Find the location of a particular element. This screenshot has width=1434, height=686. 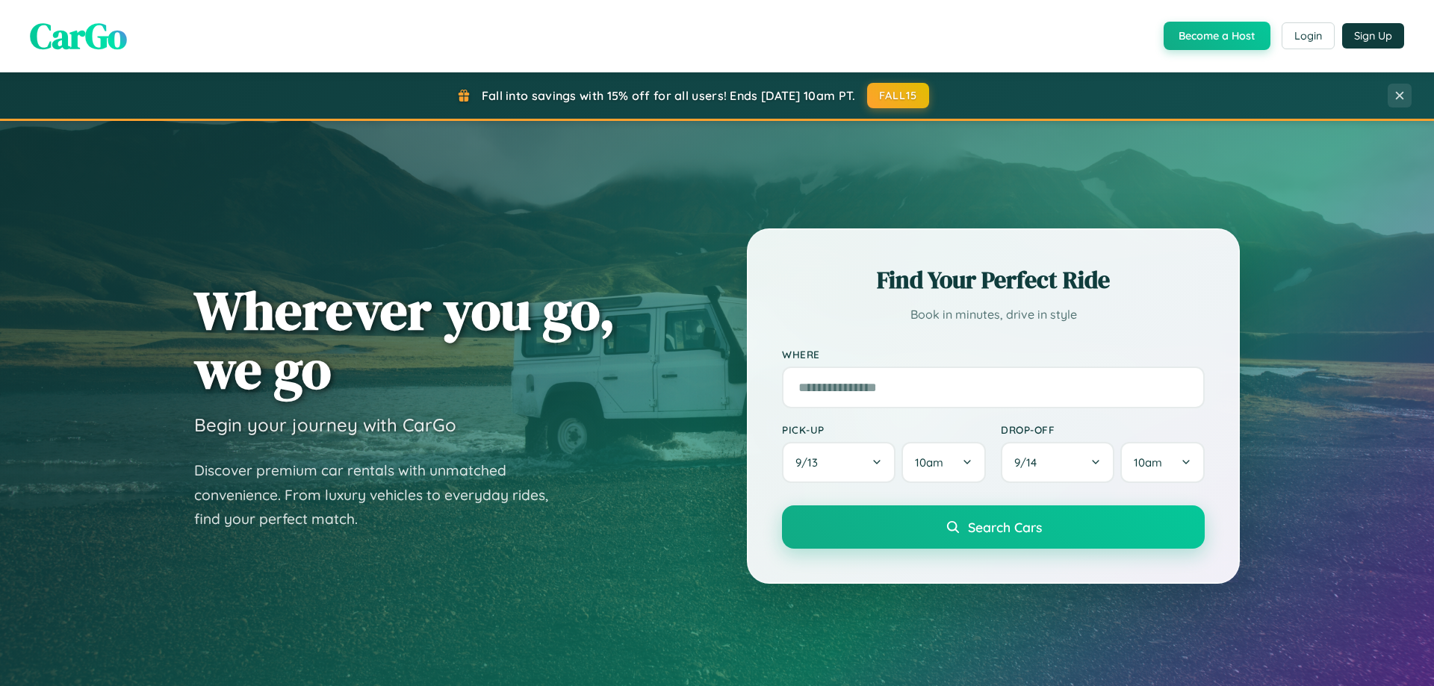

h3: Begin your journey with CarGo is located at coordinates (325, 425).